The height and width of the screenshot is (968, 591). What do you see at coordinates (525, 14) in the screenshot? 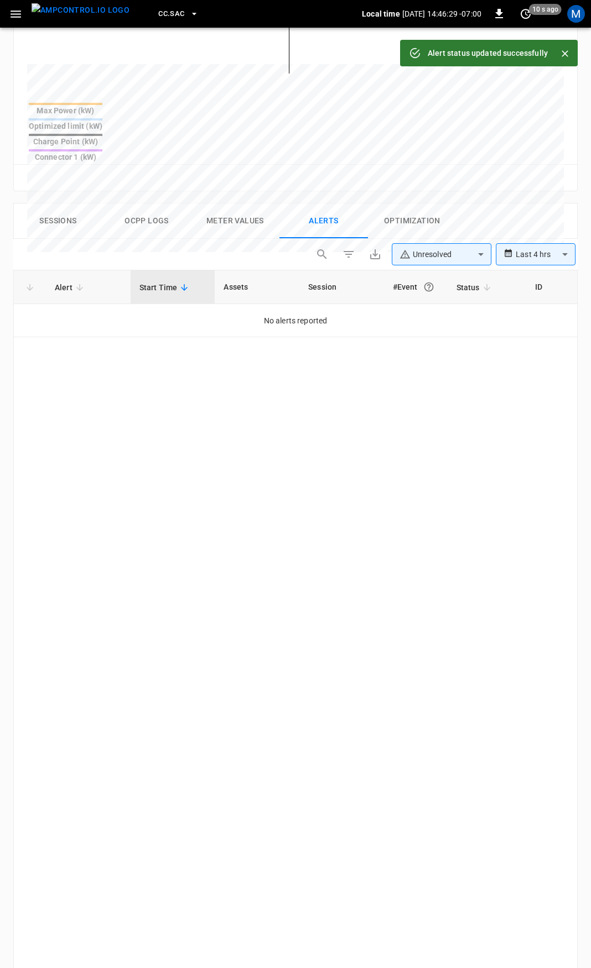
I see `button: set refresh interval` at bounding box center [525, 14].